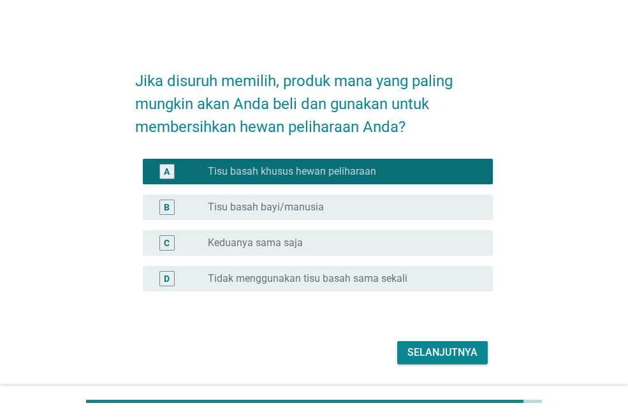 The image size is (628, 417). Describe the element at coordinates (166, 242) in the screenshot. I see `div: C` at that location.